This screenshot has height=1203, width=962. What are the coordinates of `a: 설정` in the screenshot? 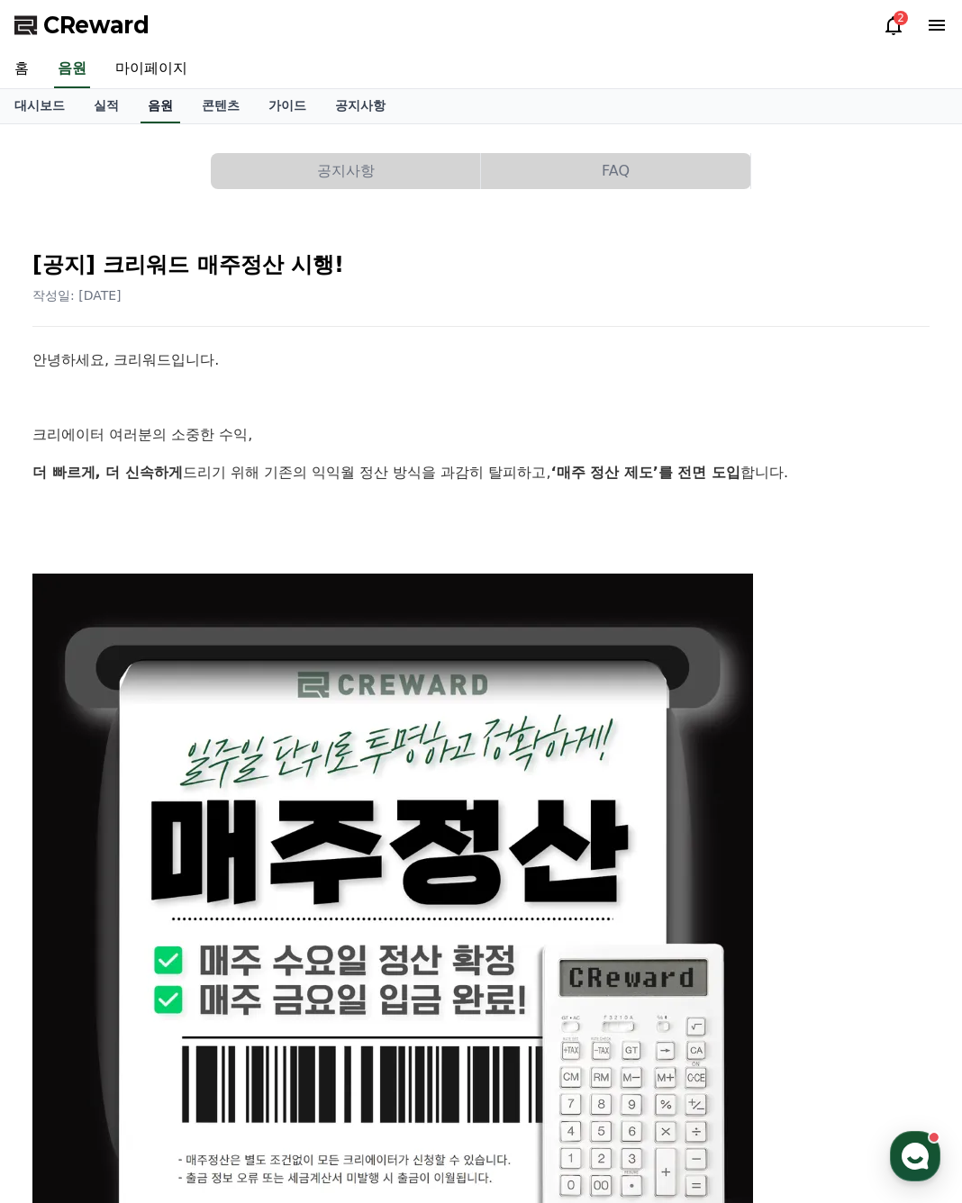 It's located at (289, 593).